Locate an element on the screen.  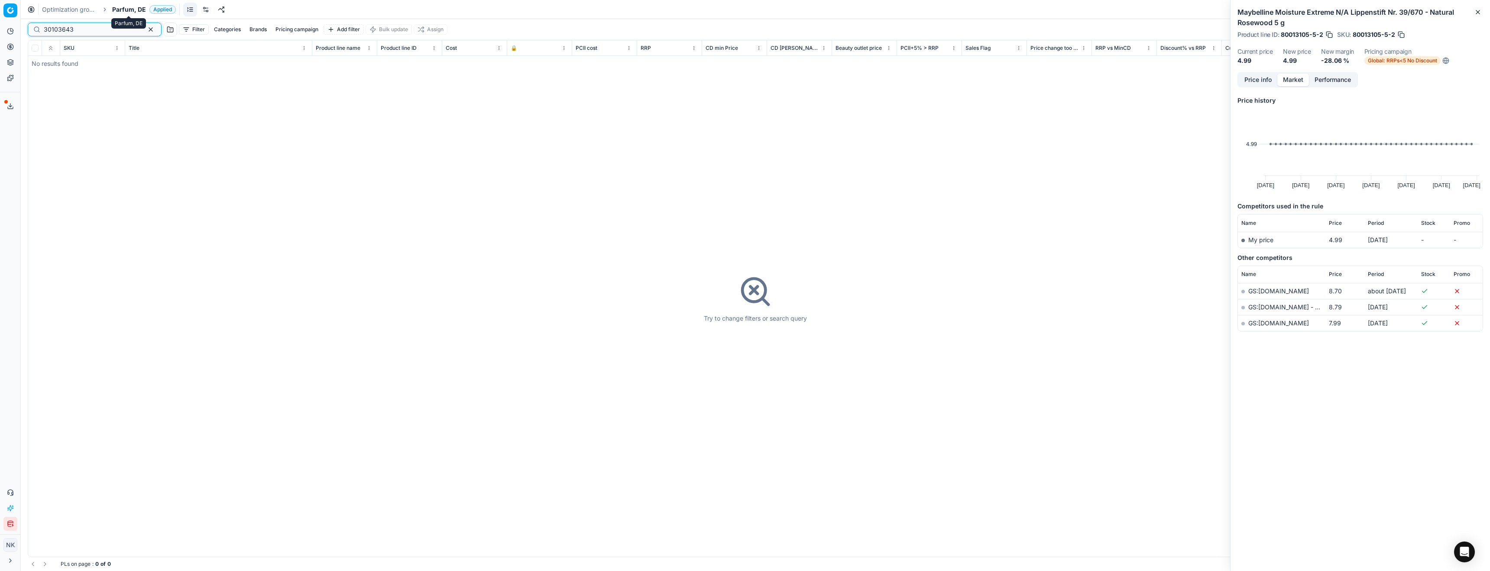
span: Discount% vs RRP is located at coordinates (1183, 48).